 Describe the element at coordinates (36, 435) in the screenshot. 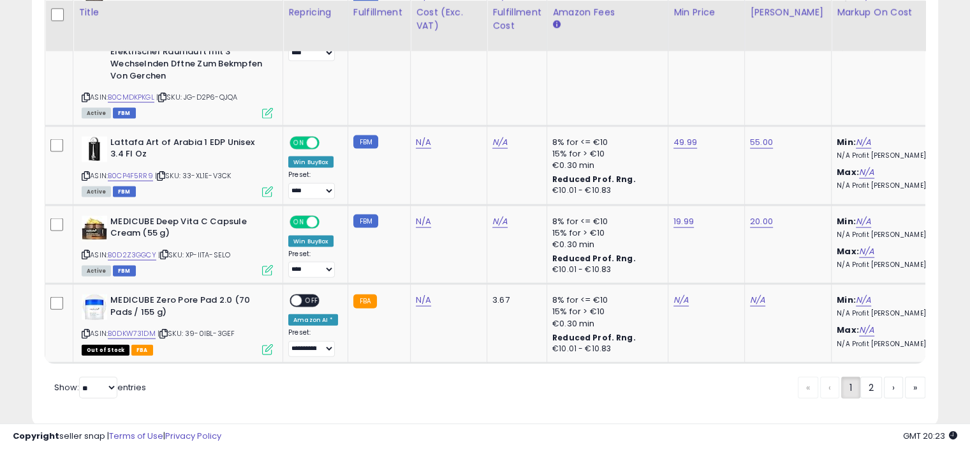

I see `strong: Copyright` at that location.